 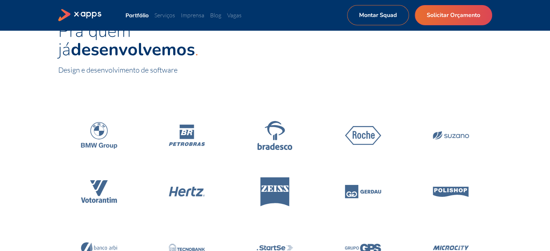 I want to click on span: Pra quem já, so click(x=126, y=40).